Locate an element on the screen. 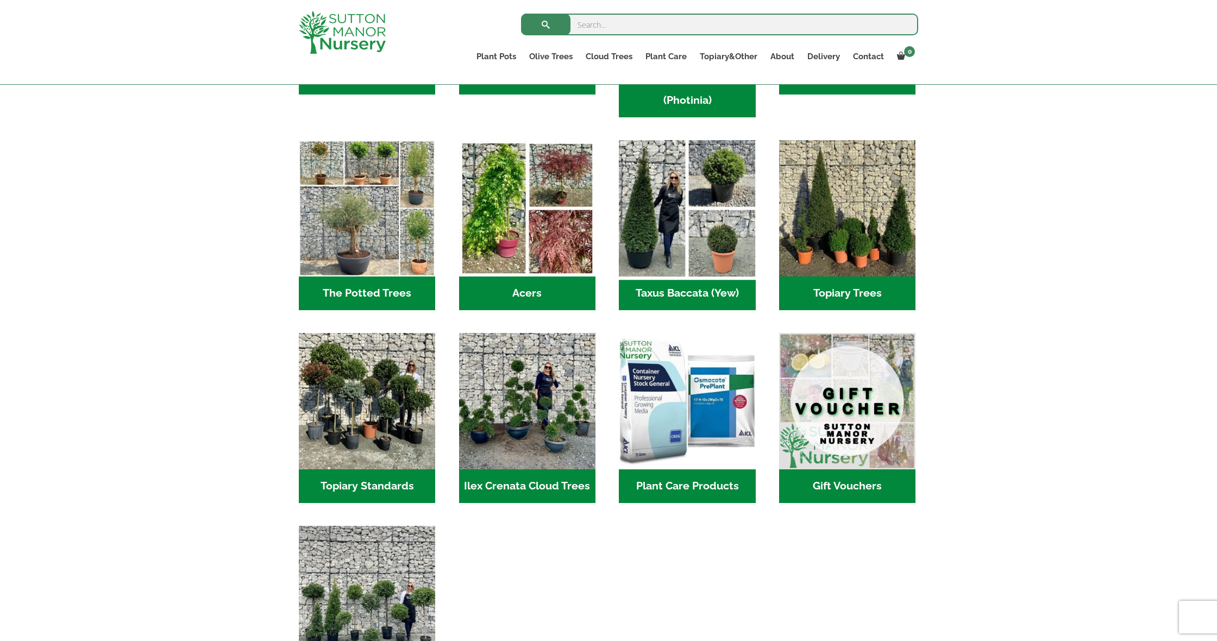 The height and width of the screenshot is (641, 1217). a: Visit product category Ilex Crenata Cloud Trees is located at coordinates (527, 418).